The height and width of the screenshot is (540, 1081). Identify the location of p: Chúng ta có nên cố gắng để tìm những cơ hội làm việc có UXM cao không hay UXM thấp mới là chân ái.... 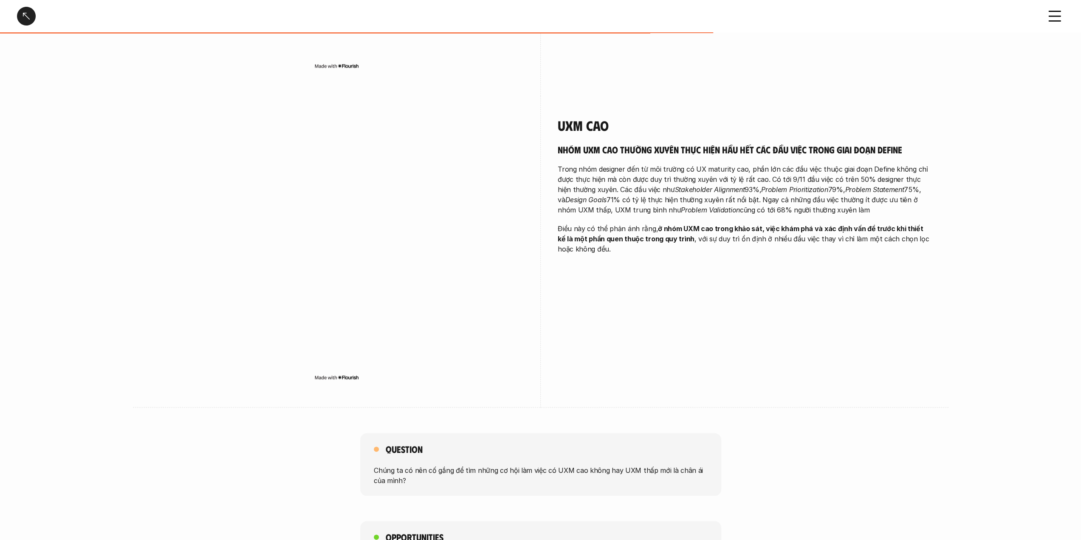
(541, 475).